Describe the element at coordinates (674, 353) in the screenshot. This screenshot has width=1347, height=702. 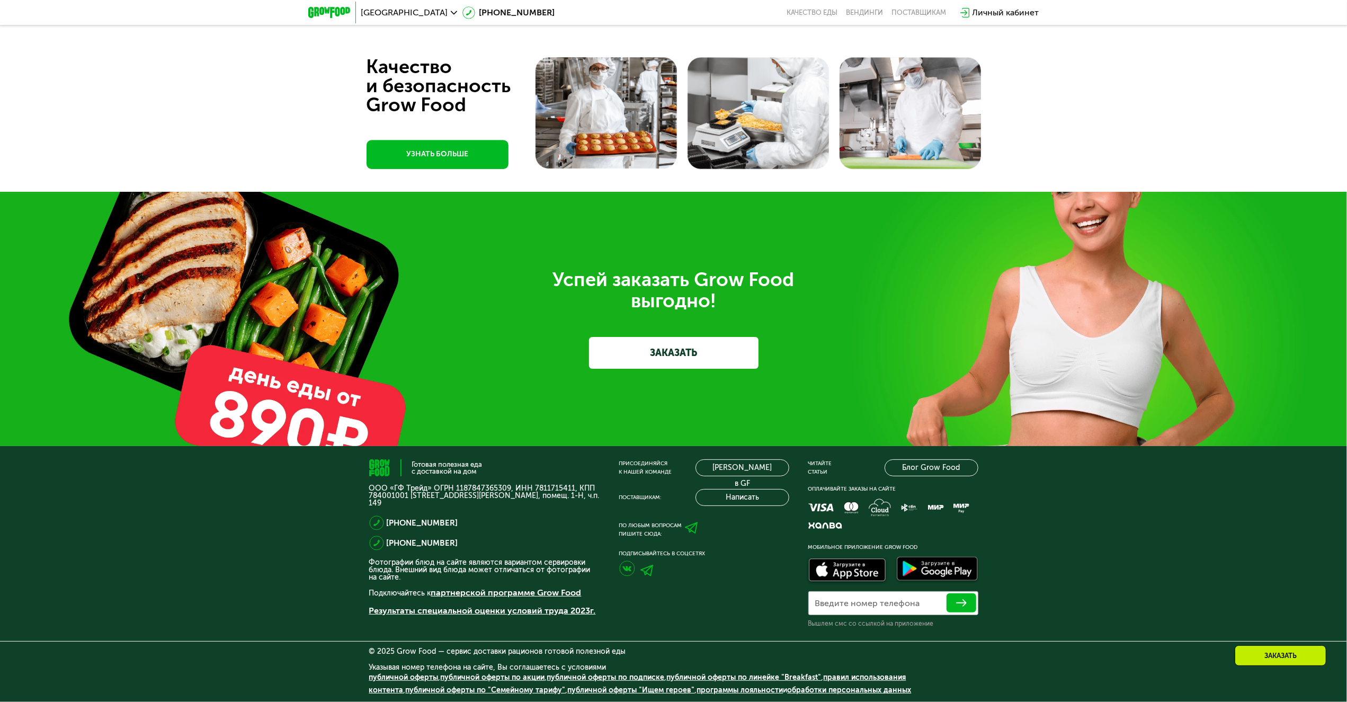
I see `a: ЗАКАЗАТЬ` at that location.